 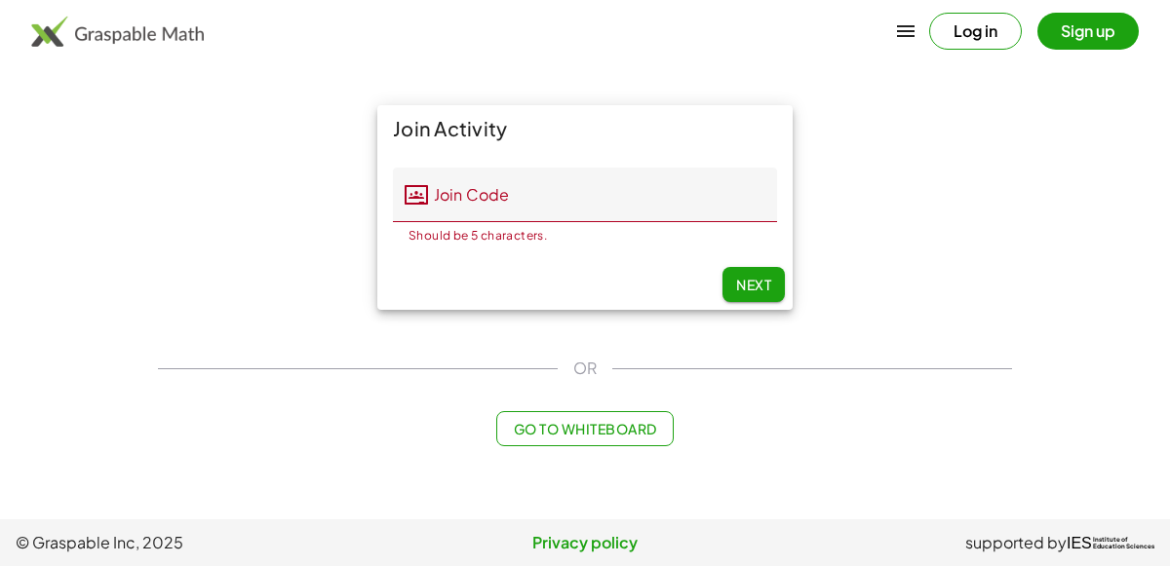 What do you see at coordinates (1110, 543) in the screenshot?
I see `a: IESInstitute ofEducation Sciences` at bounding box center [1110, 543].